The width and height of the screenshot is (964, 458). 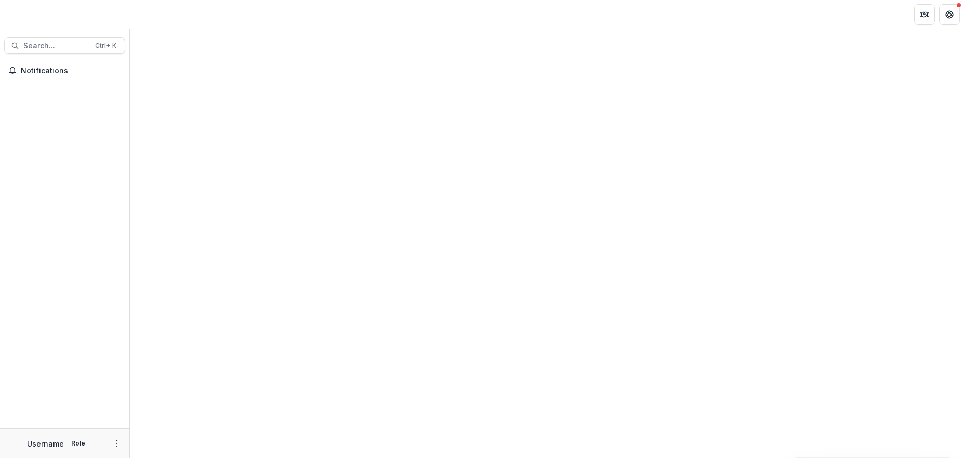 I want to click on button: More, so click(x=117, y=444).